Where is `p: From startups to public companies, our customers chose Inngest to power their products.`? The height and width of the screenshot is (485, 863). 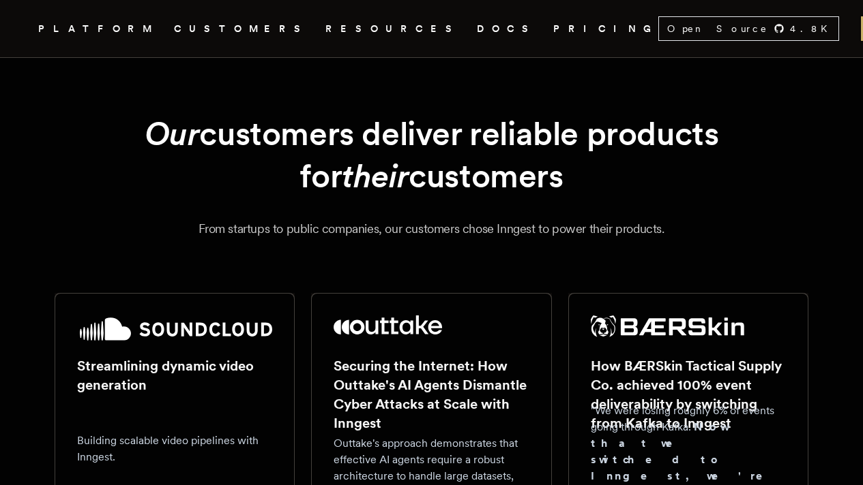
p: From startups to public companies, our customers chose Inngest to power their products. is located at coordinates (431, 229).